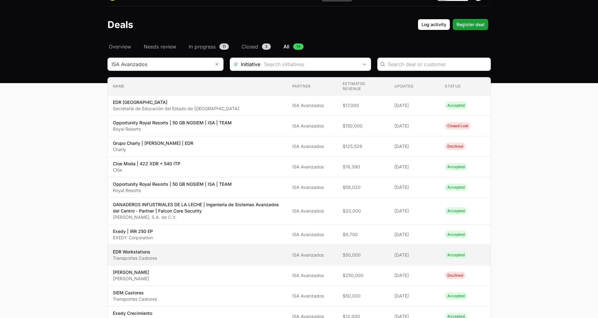 The height and width of the screenshot is (318, 598). What do you see at coordinates (364, 211) in the screenshot?
I see `span: $20,000` at bounding box center [364, 211].